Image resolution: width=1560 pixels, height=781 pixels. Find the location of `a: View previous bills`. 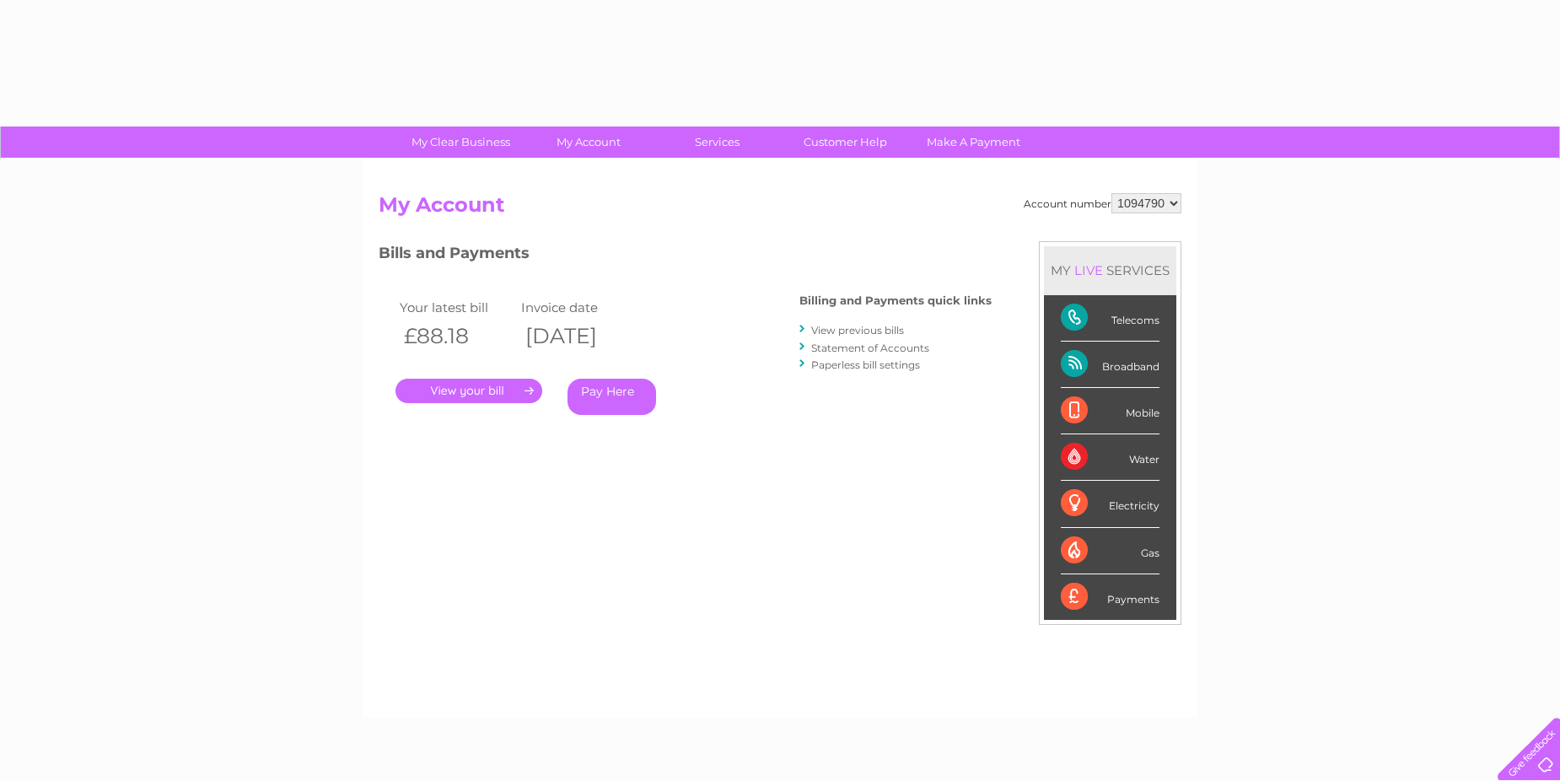

a: View previous bills is located at coordinates (857, 330).